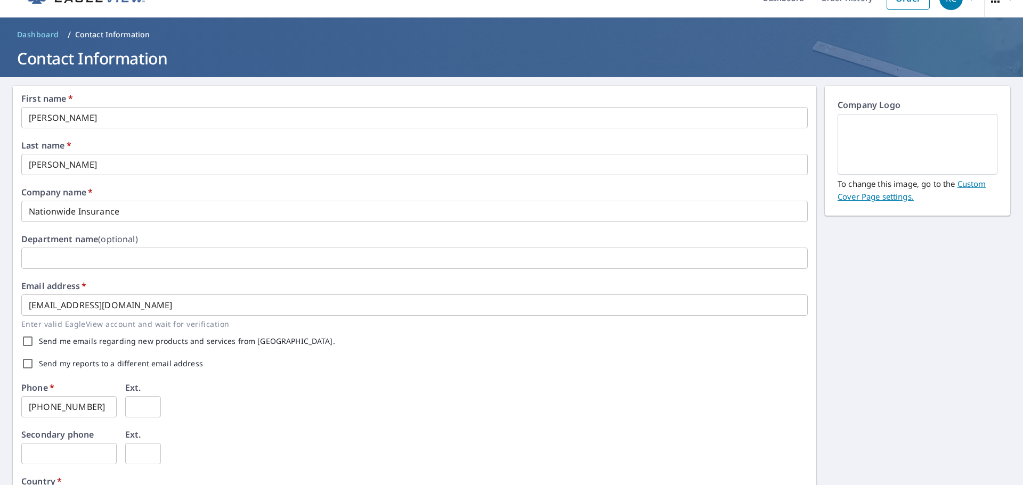  What do you see at coordinates (121, 364) in the screenshot?
I see `label: Send my reports to a different email address` at bounding box center [121, 364].